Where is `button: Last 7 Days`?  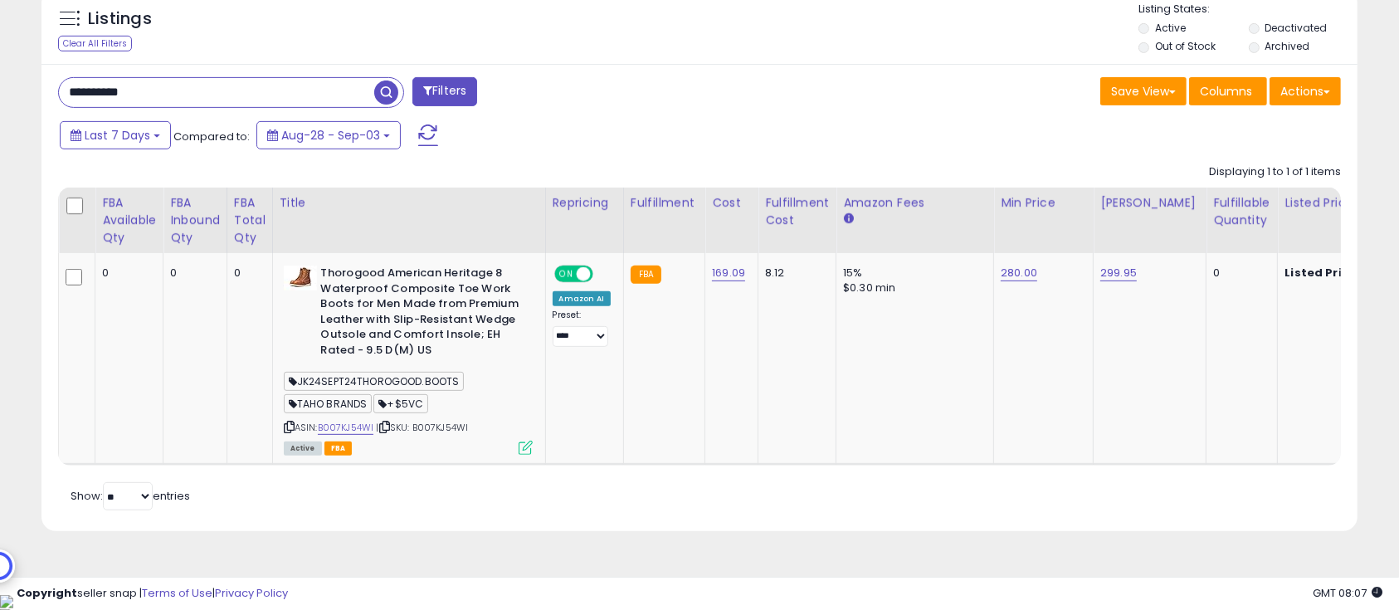
button: Last 7 Days is located at coordinates (115, 135).